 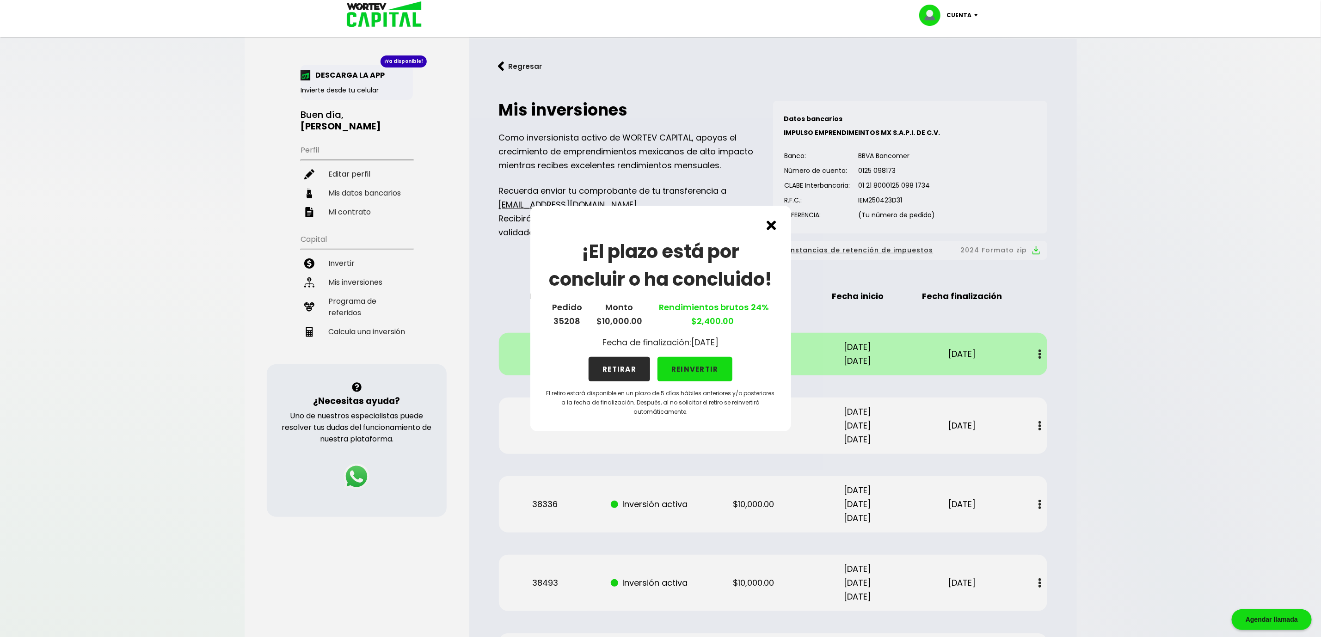 What do you see at coordinates (619, 369) in the screenshot?
I see `button: RETIRAR` at bounding box center [619, 369].